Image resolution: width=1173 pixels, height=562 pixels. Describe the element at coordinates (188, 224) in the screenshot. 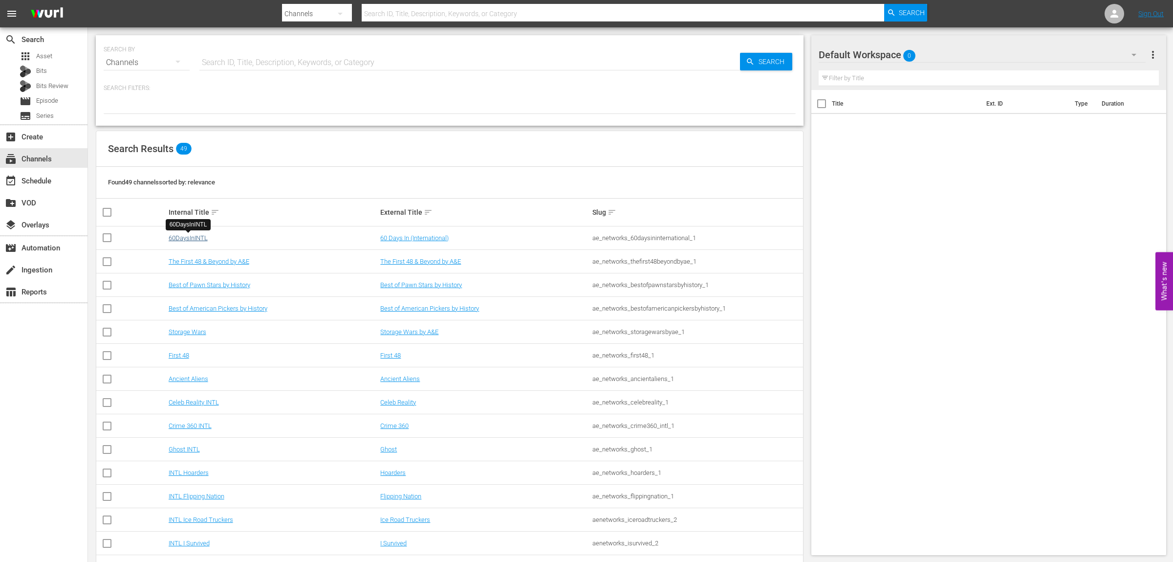

I see `div: 60DaysInINTL` at that location.